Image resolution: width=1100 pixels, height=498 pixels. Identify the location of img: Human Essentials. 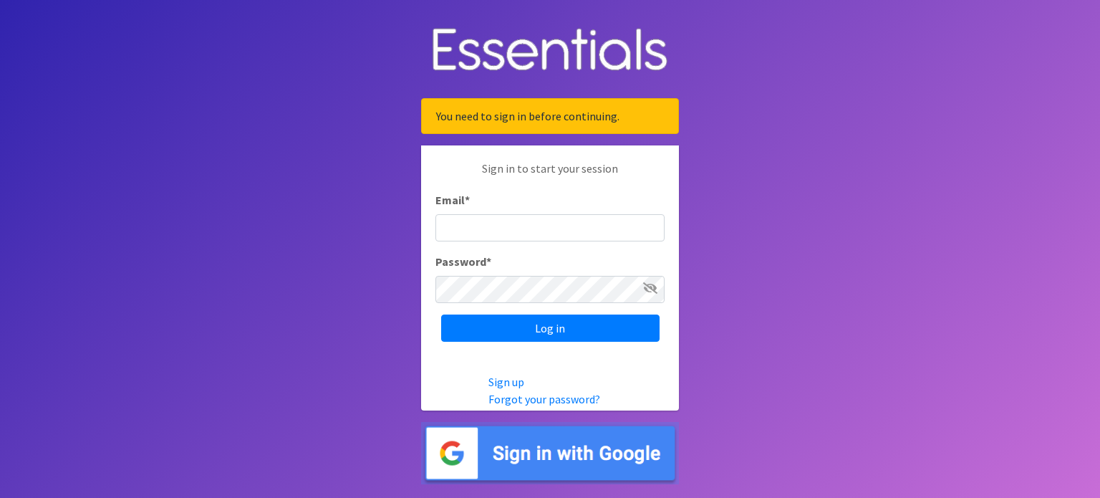
(550, 50).